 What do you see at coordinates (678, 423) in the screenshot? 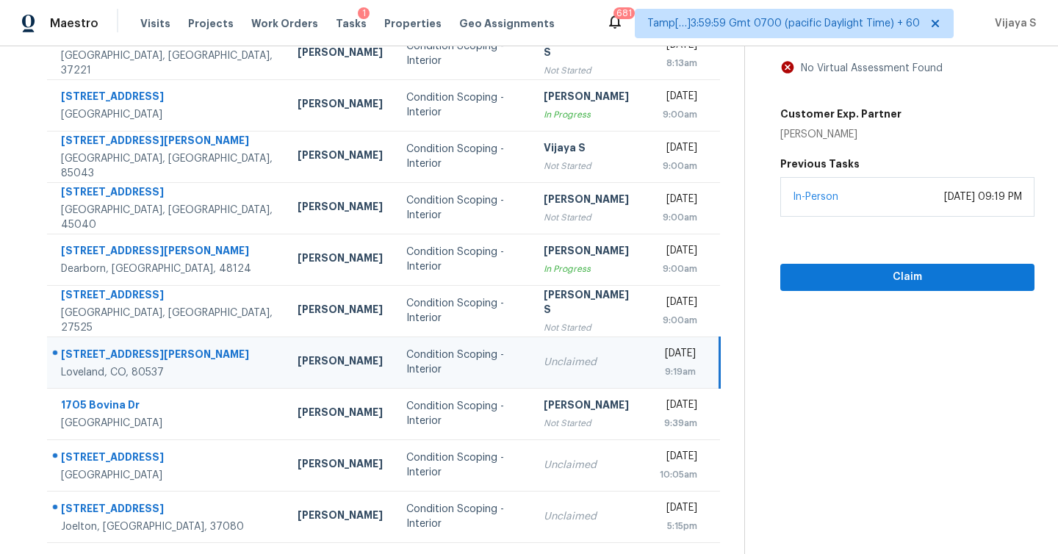
I see `div: 9:39am` at bounding box center [678, 423].